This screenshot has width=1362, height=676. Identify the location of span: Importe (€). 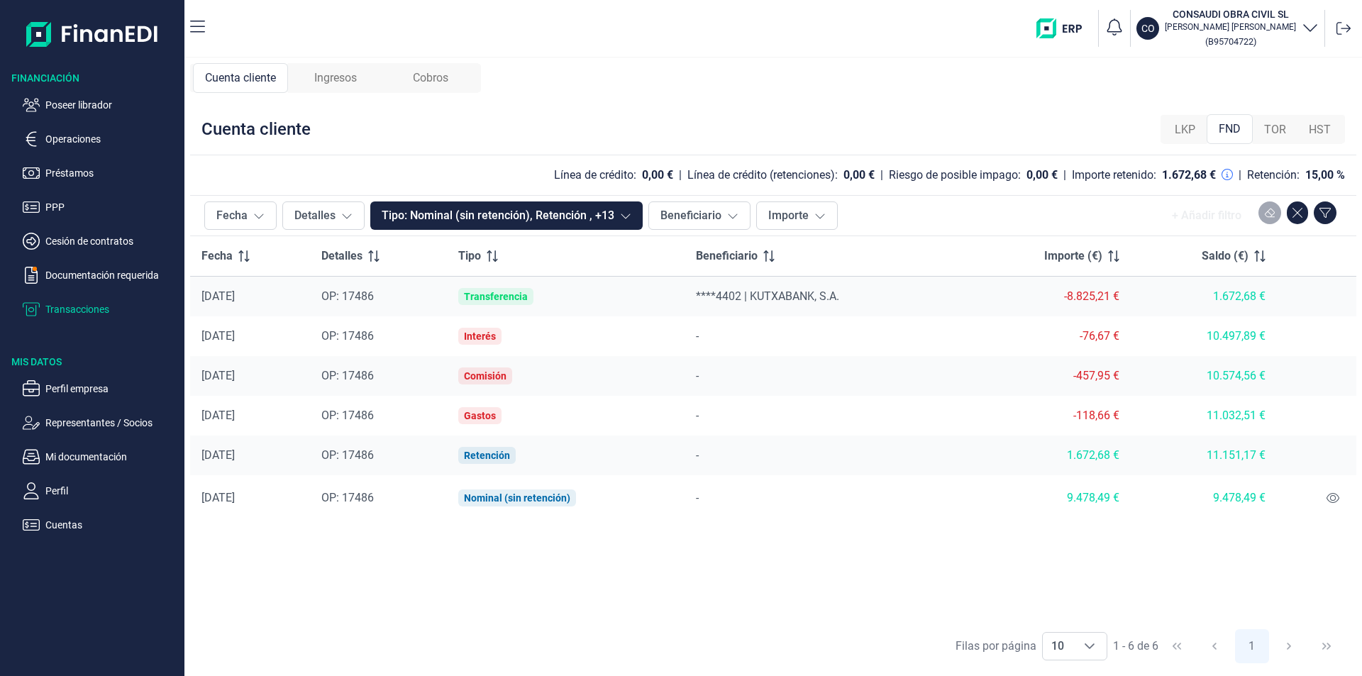
(1074, 256).